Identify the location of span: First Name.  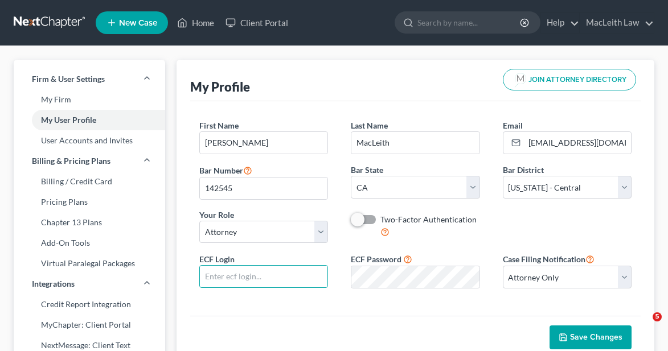
(219, 125).